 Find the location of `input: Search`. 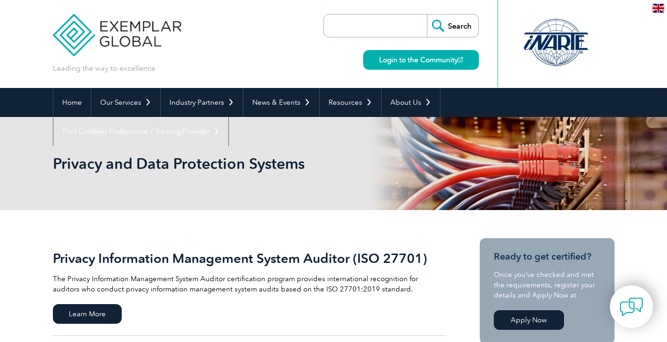

input: Search is located at coordinates (452, 26).